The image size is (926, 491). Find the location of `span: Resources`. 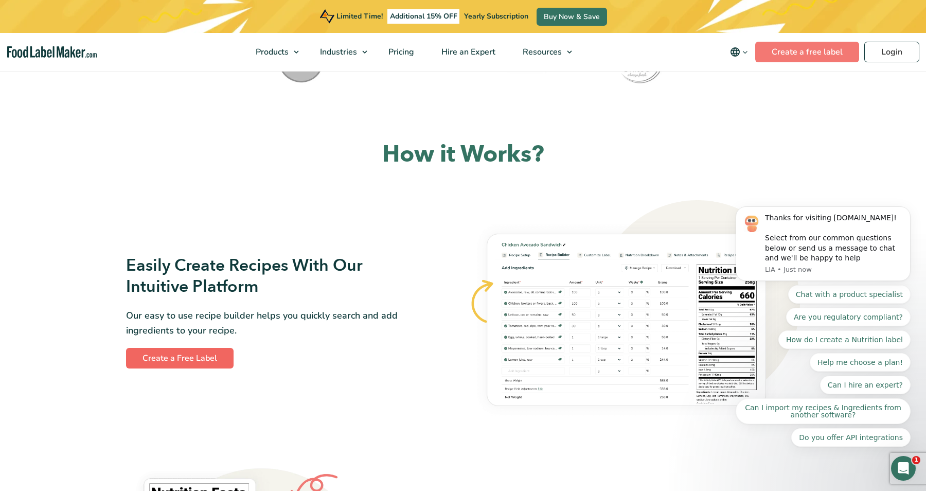

span: Resources is located at coordinates (541, 52).